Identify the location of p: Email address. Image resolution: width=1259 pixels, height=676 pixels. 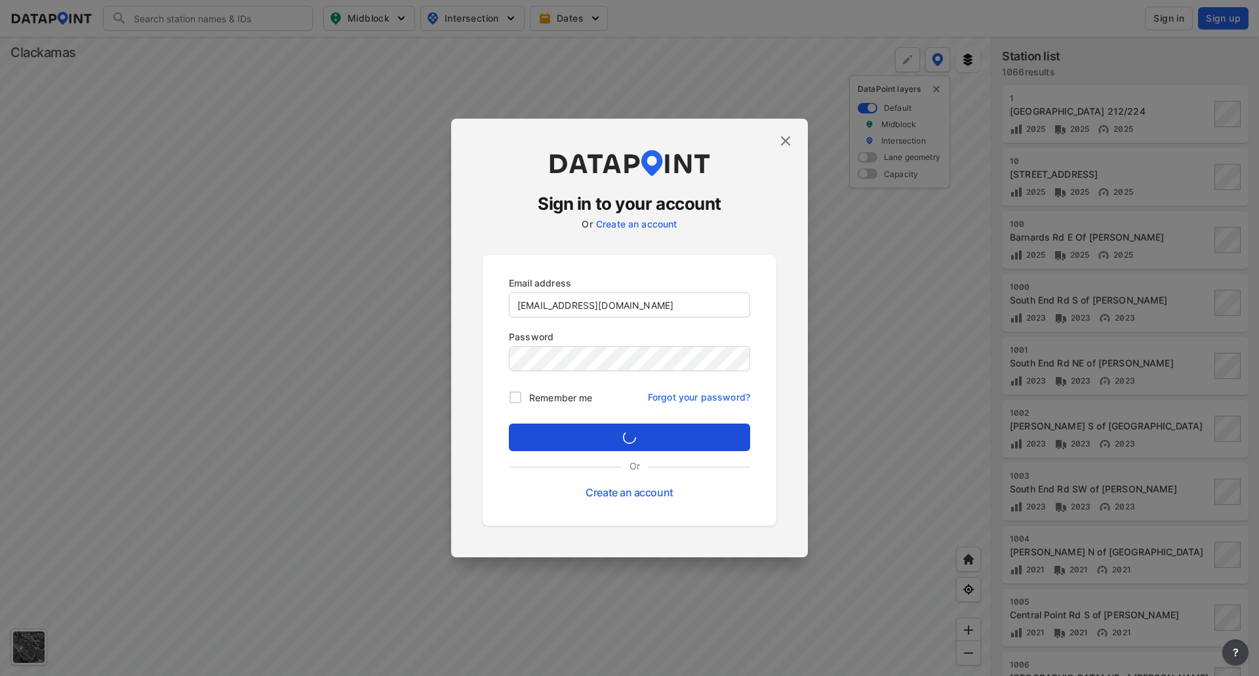
(630, 283).